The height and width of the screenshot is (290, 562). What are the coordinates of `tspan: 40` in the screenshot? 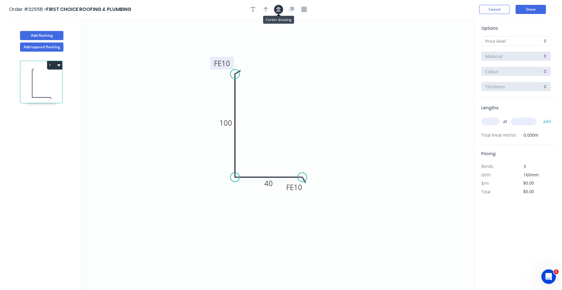 It's located at (269, 183).